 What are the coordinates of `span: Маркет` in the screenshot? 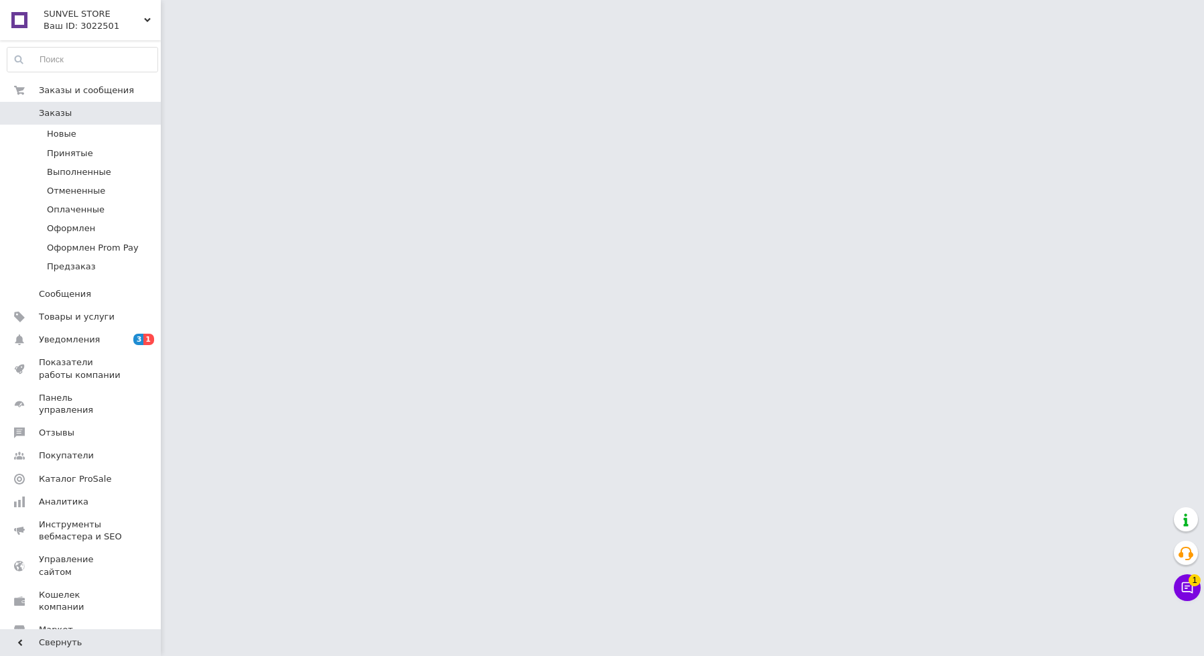 It's located at (56, 630).